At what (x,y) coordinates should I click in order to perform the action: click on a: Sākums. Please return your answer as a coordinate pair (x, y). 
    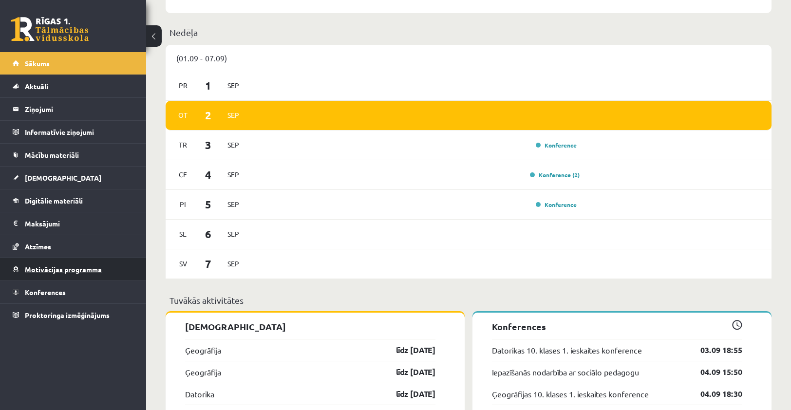
    Looking at the image, I should click on (73, 63).